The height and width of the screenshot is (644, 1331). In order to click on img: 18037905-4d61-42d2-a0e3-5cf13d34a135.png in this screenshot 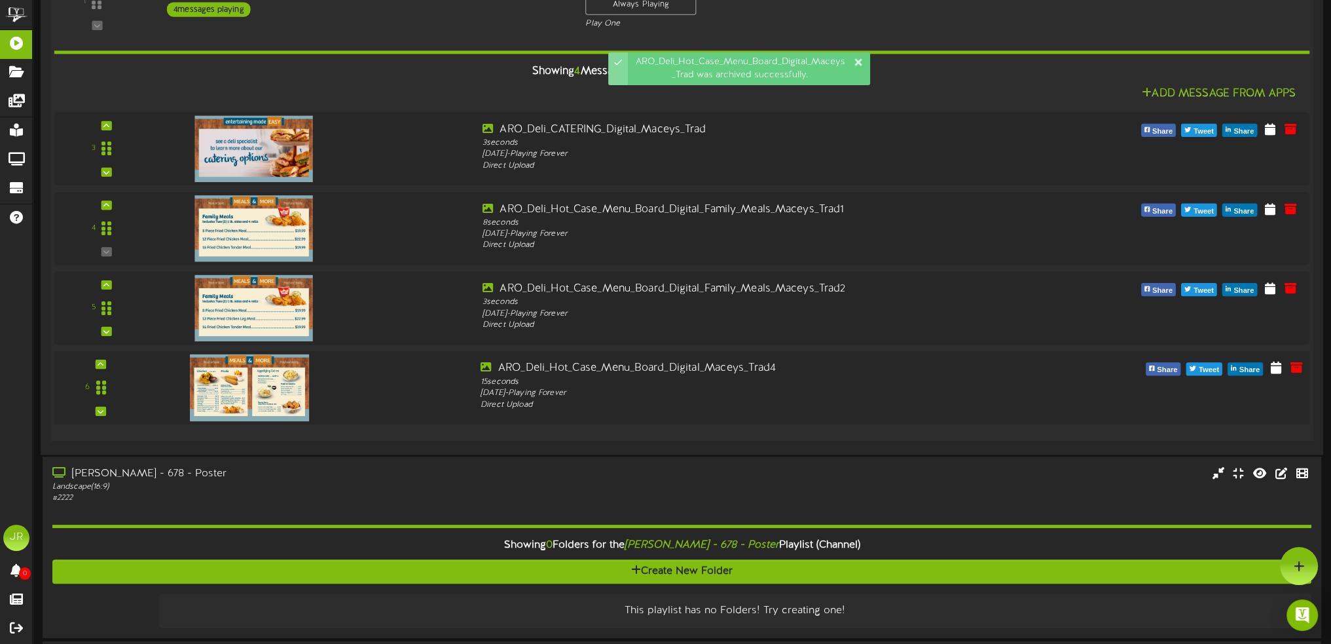, I will do `click(253, 148)`.